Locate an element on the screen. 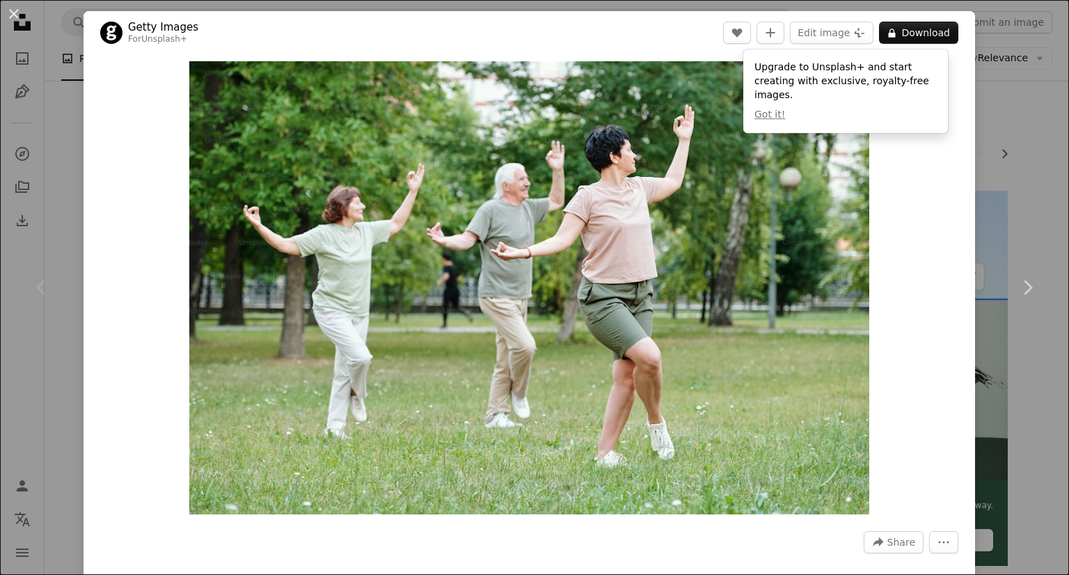 This screenshot has width=1069, height=575. button: Like is located at coordinates (737, 33).